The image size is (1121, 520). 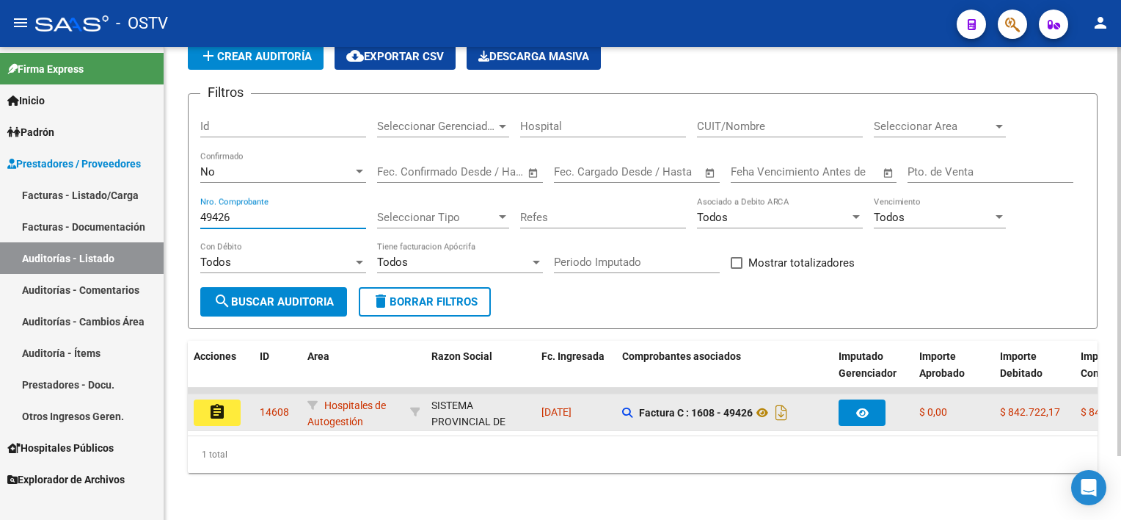 What do you see at coordinates (264, 356) in the screenshot?
I see `span: ID` at bounding box center [264, 356].